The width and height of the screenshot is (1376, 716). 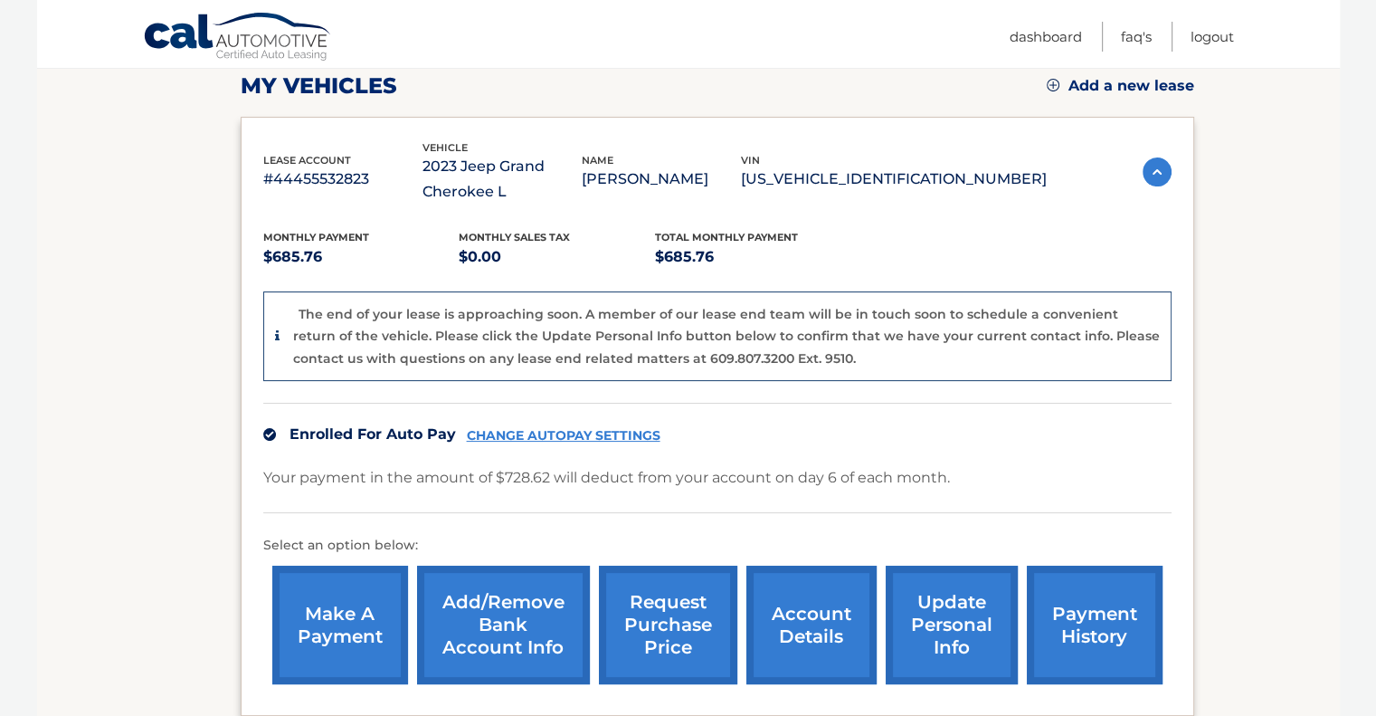 What do you see at coordinates (1053, 85) in the screenshot?
I see `img: add.svg` at bounding box center [1053, 85].